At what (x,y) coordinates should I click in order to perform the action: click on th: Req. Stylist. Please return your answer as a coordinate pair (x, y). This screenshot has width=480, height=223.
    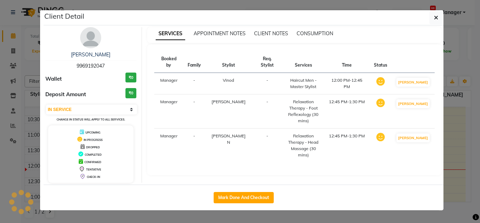
    Looking at the image, I should click on (267, 62).